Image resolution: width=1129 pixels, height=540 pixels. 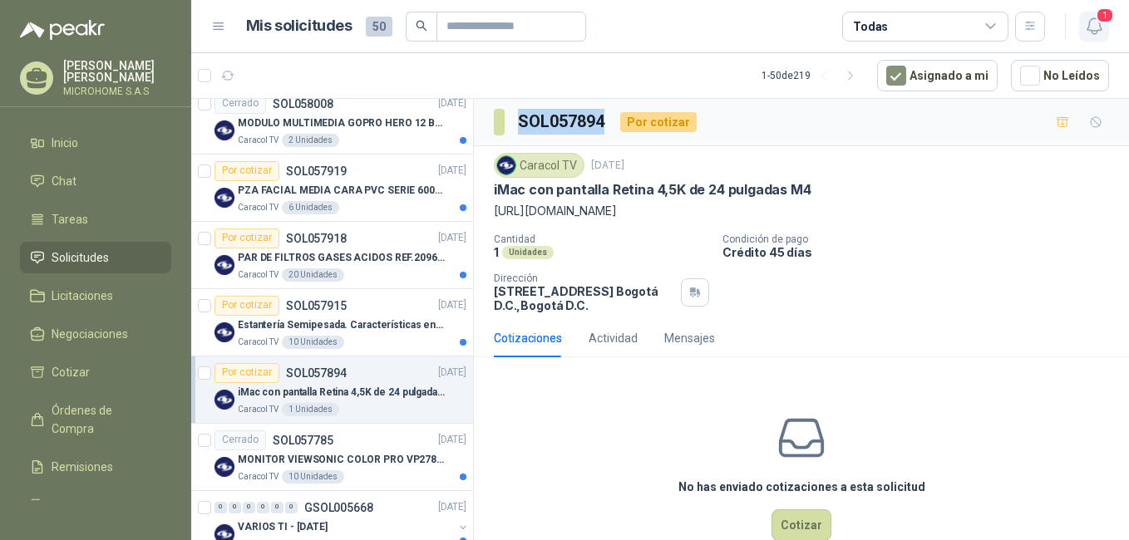 What do you see at coordinates (539, 165) in the screenshot?
I see `div: Caracol TV` at bounding box center [539, 165].